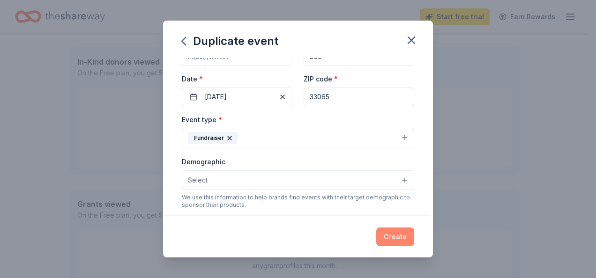  Describe the element at coordinates (230, 41) in the screenshot. I see `div: Duplicate event` at that location.